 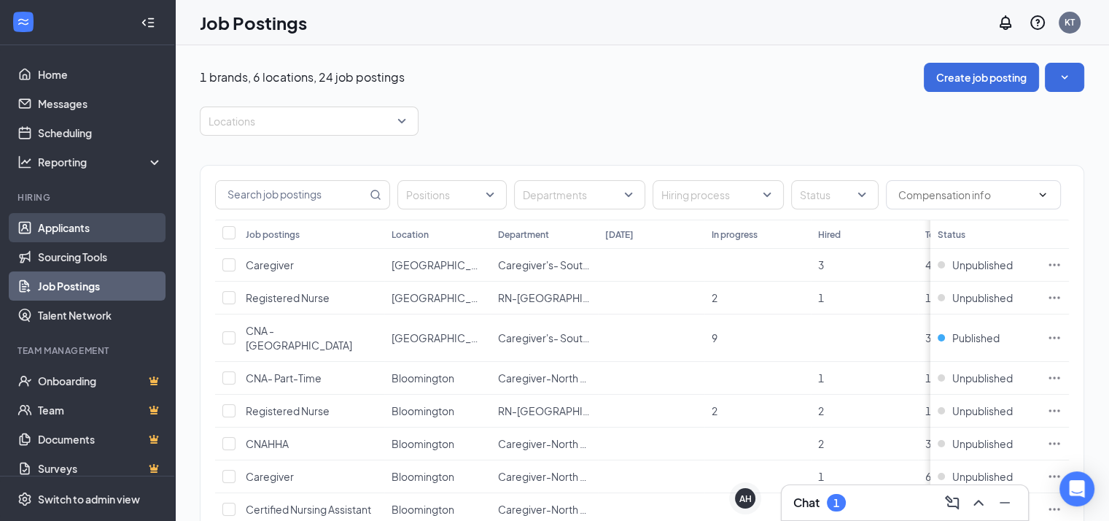 What do you see at coordinates (375, 195) in the screenshot?
I see `svg: MagnifyingGlass` at bounding box center [375, 195].